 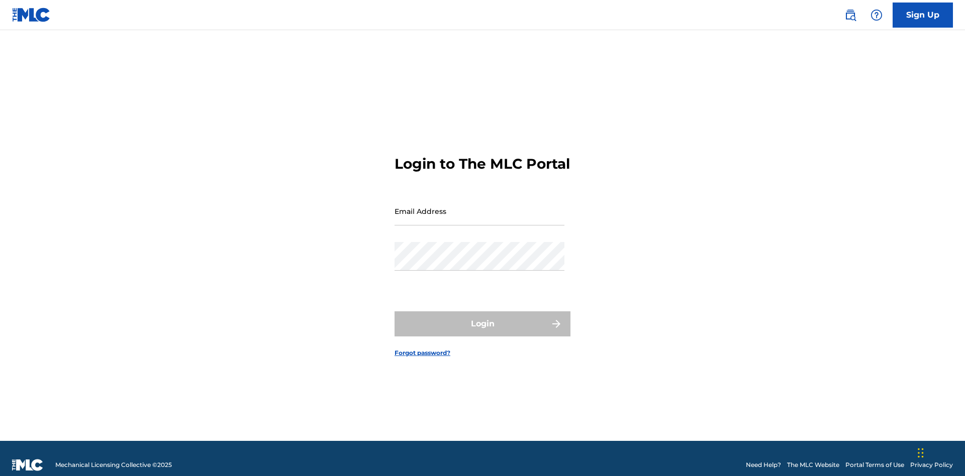 What do you see at coordinates (874, 465) in the screenshot?
I see `a: Portal Terms of Use` at bounding box center [874, 465].